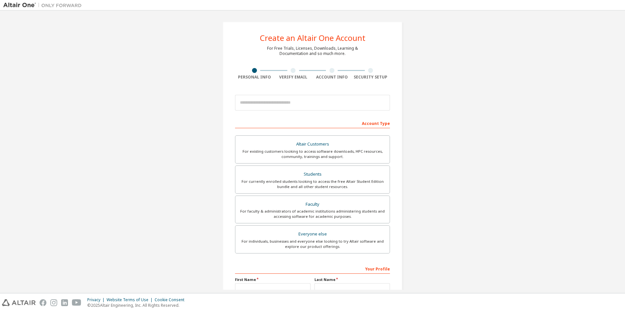 This screenshot has height=312, width=625. Describe the element at coordinates (131, 300) in the screenshot. I see `div: Website Terms of Use` at that location.